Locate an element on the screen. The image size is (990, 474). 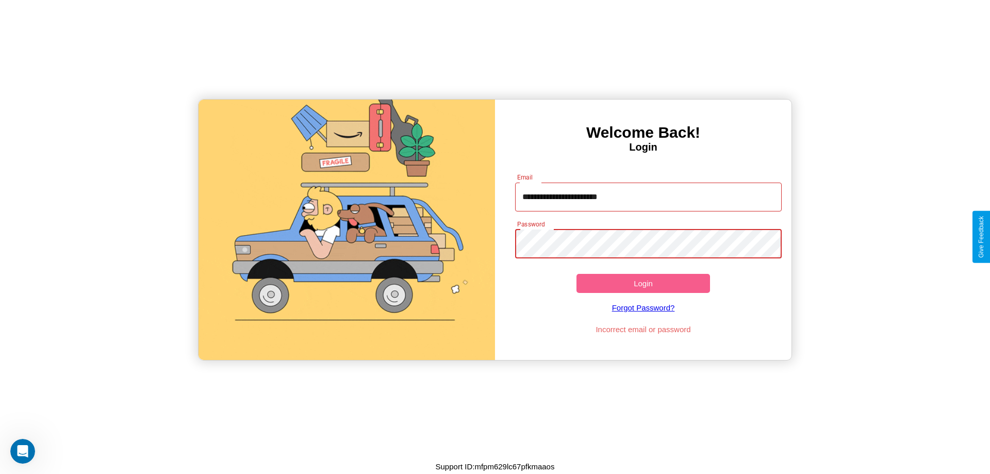
img: gif is located at coordinates (347, 229).